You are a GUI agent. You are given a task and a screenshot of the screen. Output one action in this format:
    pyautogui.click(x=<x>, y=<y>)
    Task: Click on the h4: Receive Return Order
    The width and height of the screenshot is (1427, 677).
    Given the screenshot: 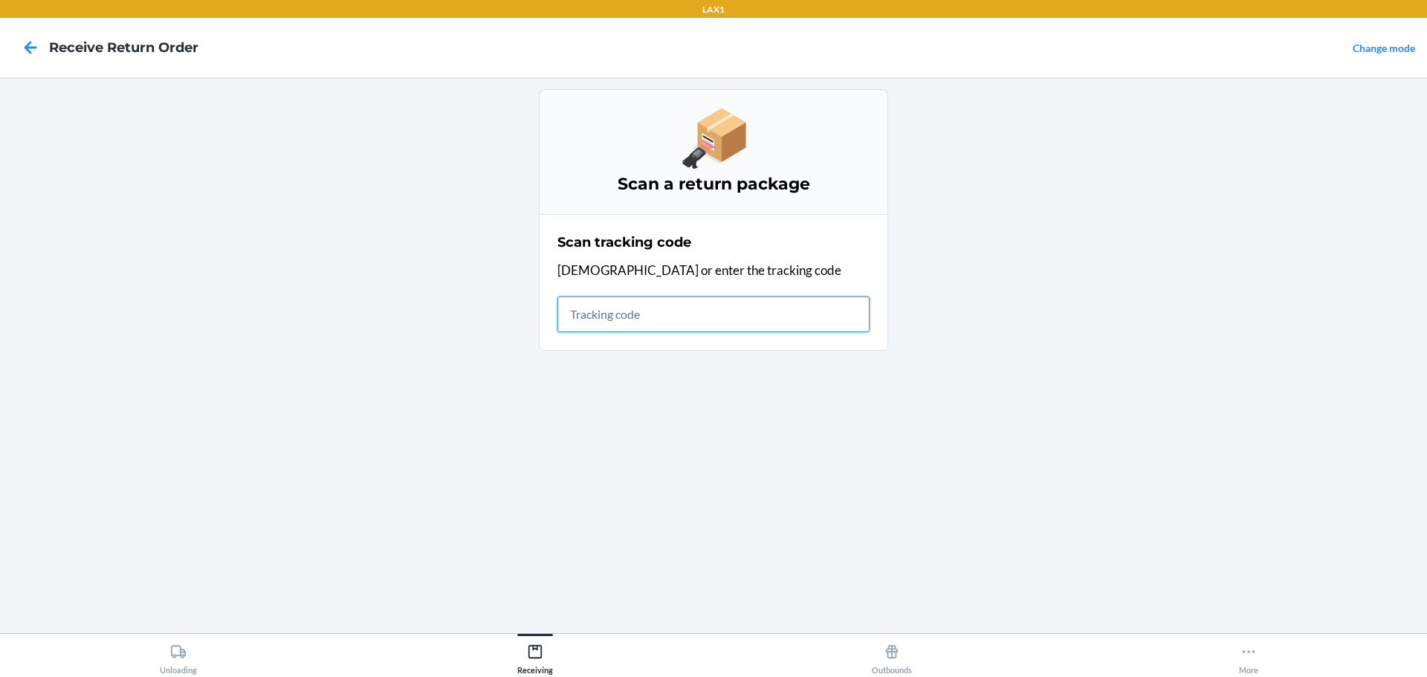 What is the action you would take?
    pyautogui.click(x=123, y=48)
    